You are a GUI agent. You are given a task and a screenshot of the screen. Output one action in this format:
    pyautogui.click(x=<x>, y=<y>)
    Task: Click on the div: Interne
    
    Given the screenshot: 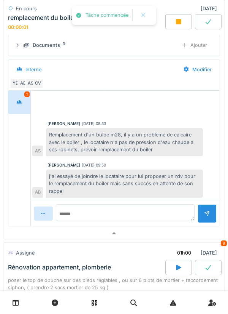 What is the action you would take?
    pyautogui.click(x=34, y=69)
    